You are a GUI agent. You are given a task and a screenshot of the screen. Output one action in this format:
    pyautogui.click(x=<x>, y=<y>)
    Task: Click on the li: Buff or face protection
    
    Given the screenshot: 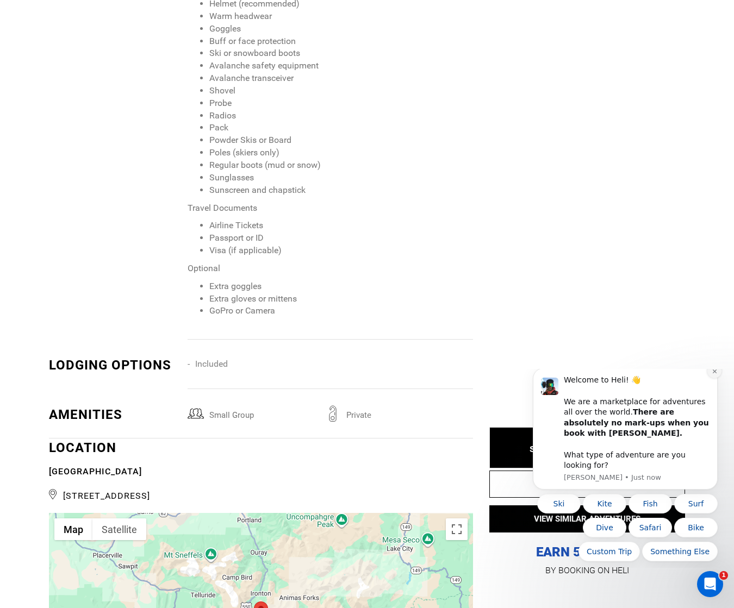 What is the action you would take?
    pyautogui.click(x=341, y=41)
    